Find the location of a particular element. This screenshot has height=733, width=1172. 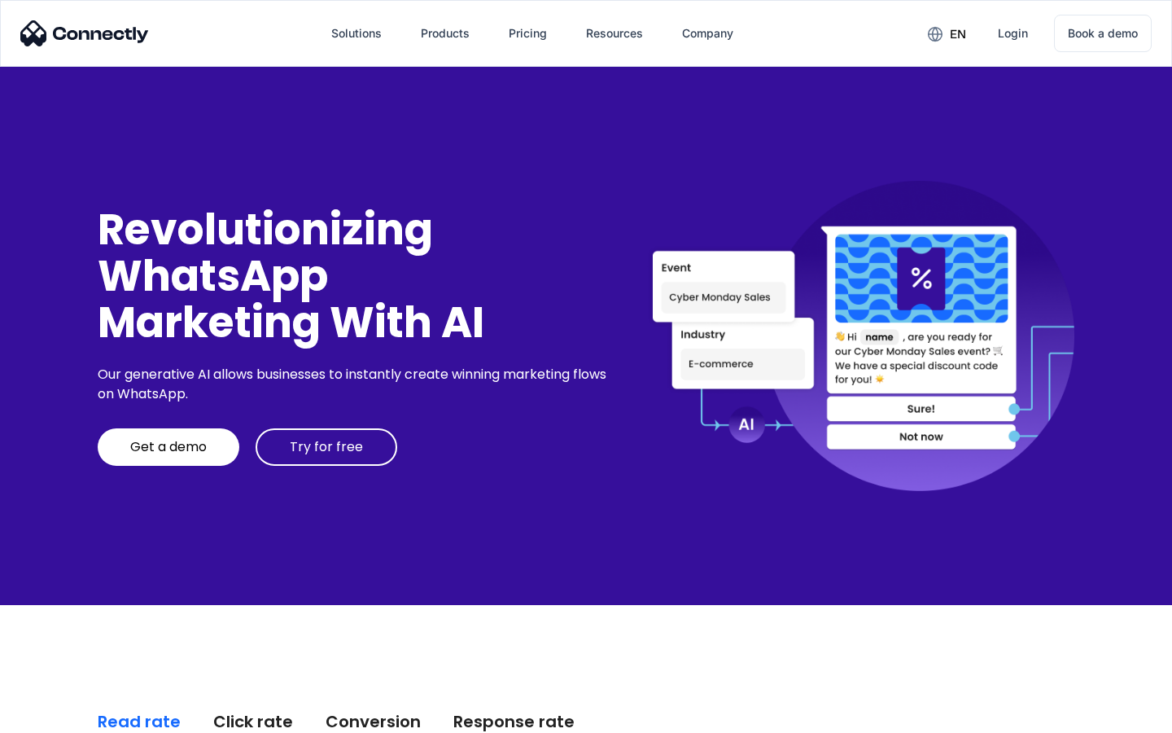

div: Company is located at coordinates (707, 33).